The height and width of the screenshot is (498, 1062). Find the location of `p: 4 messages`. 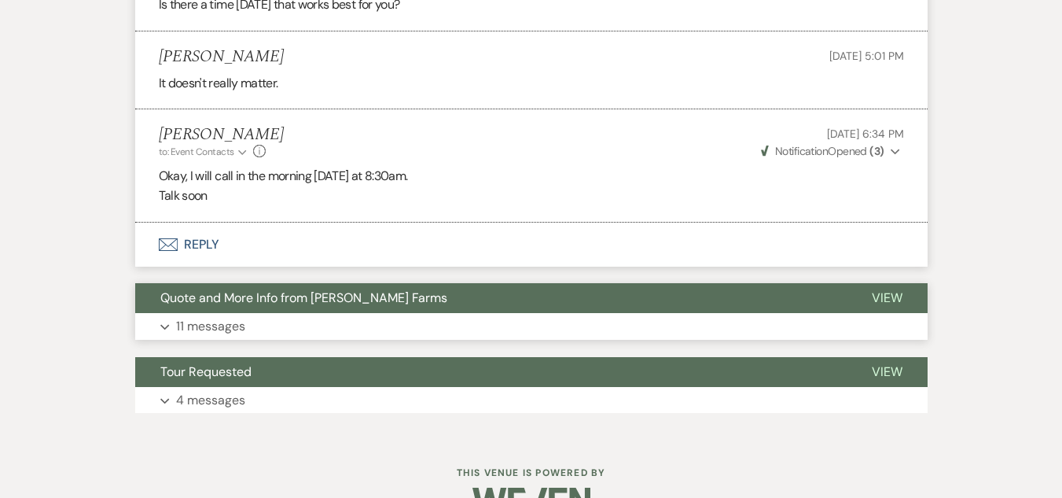

p: 4 messages is located at coordinates (211, 400).